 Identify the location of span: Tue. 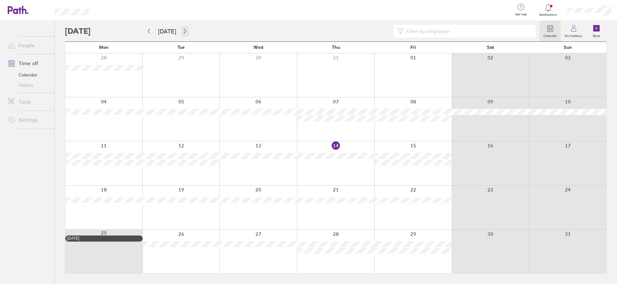
(181, 47).